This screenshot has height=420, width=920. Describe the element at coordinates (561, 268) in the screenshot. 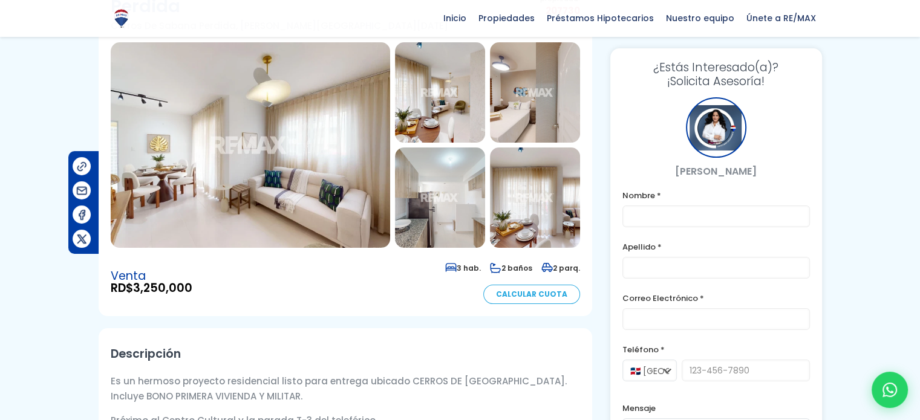

I see `span: 2 parq.` at that location.